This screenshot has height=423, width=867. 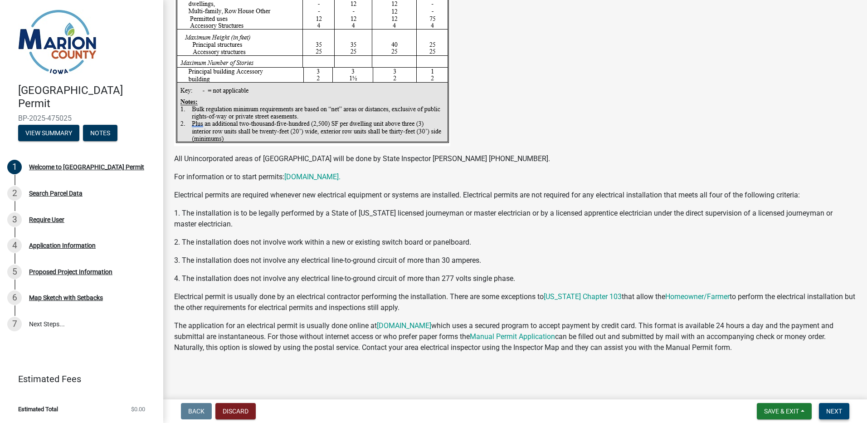 What do you see at coordinates (78, 379) in the screenshot?
I see `a: Estimated Fees` at bounding box center [78, 379].